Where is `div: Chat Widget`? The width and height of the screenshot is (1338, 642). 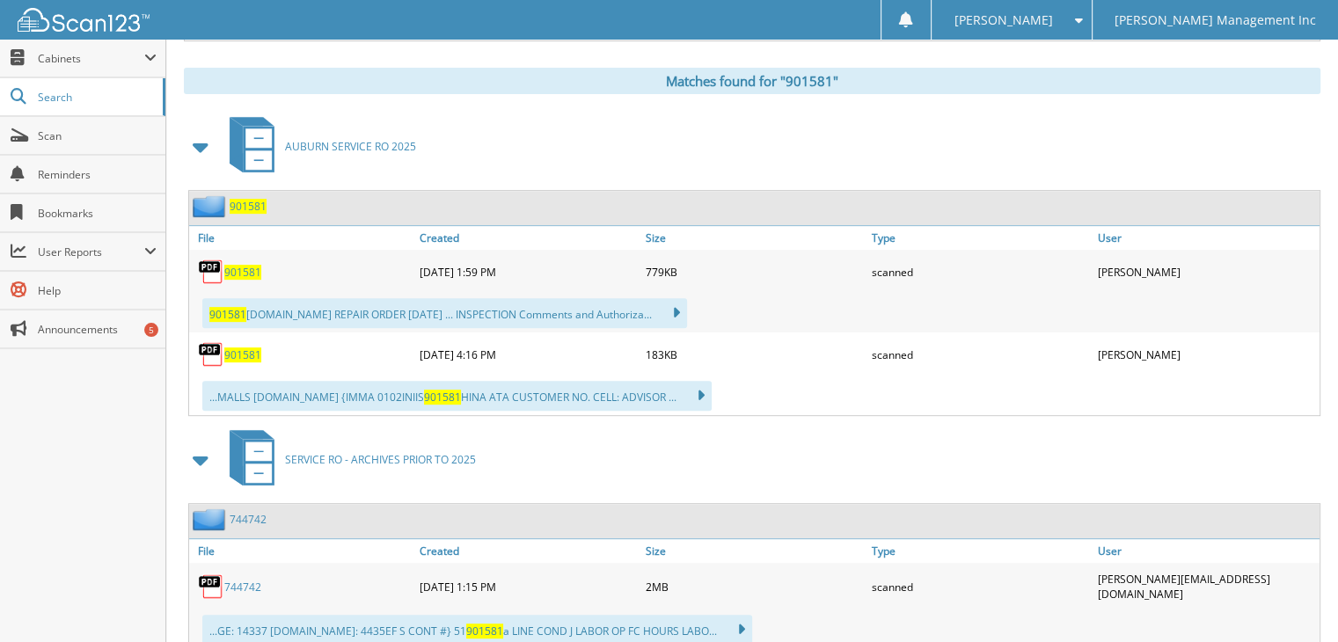 div: Chat Widget is located at coordinates (1294, 600).